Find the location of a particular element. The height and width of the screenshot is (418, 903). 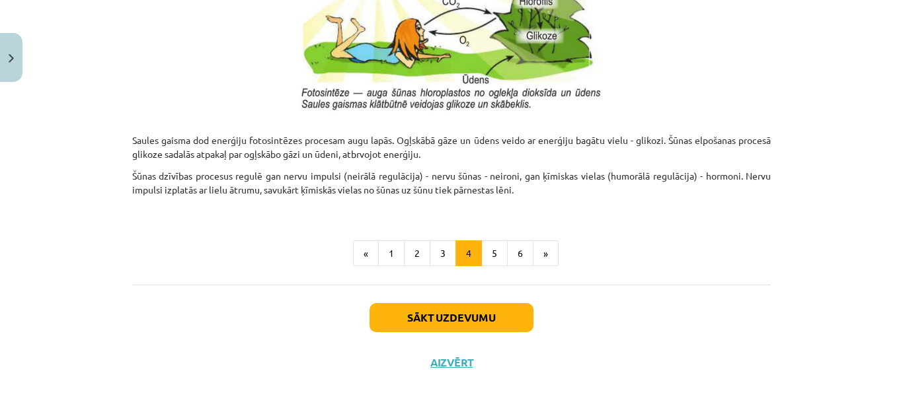

button: Aizvērt is located at coordinates (451, 363).